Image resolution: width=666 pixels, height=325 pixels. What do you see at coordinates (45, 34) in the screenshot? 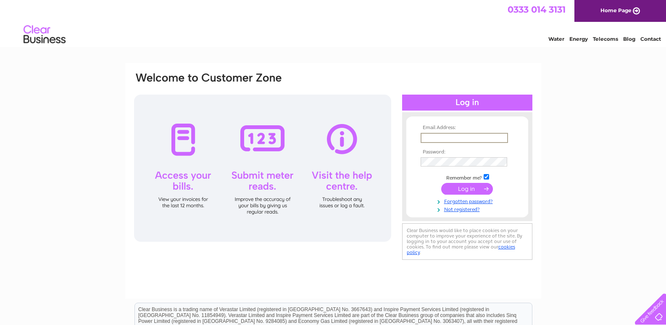
I see `img: logo.png` at bounding box center [45, 34].